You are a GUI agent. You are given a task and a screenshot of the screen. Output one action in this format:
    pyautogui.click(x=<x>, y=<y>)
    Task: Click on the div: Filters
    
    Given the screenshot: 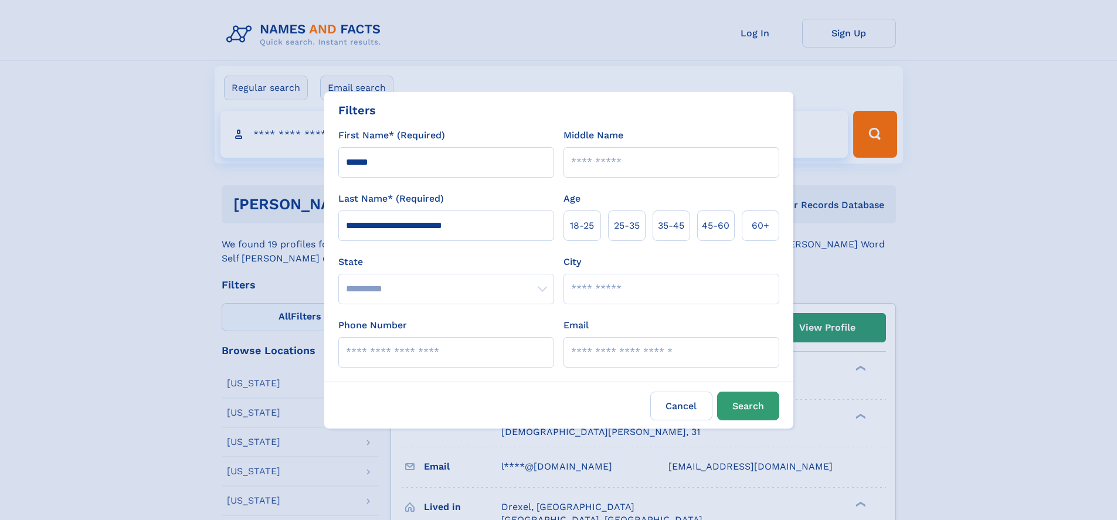 What is the action you would take?
    pyautogui.click(x=357, y=110)
    